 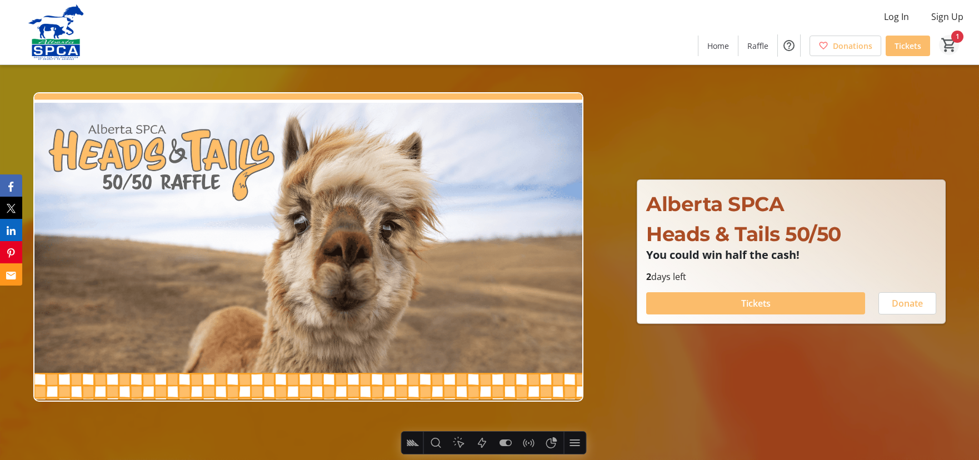 I want to click on span: Log In, so click(x=896, y=17).